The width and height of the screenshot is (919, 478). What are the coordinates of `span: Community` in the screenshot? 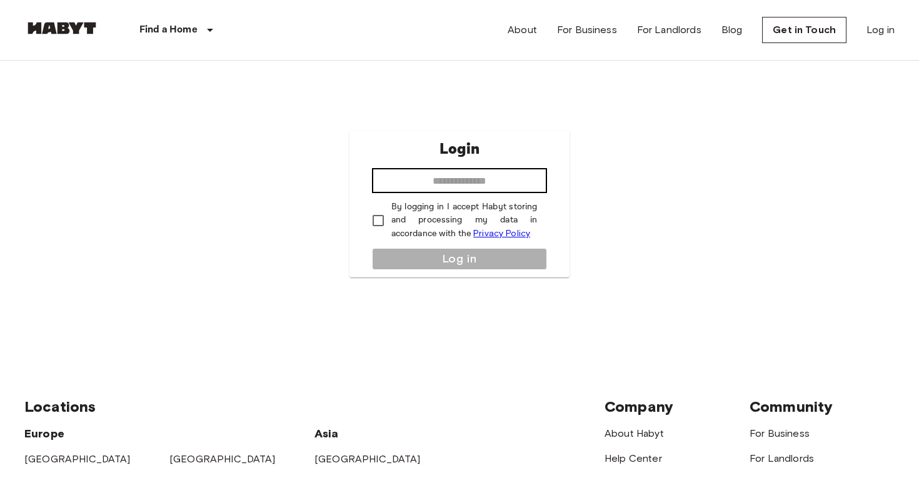 It's located at (791, 406).